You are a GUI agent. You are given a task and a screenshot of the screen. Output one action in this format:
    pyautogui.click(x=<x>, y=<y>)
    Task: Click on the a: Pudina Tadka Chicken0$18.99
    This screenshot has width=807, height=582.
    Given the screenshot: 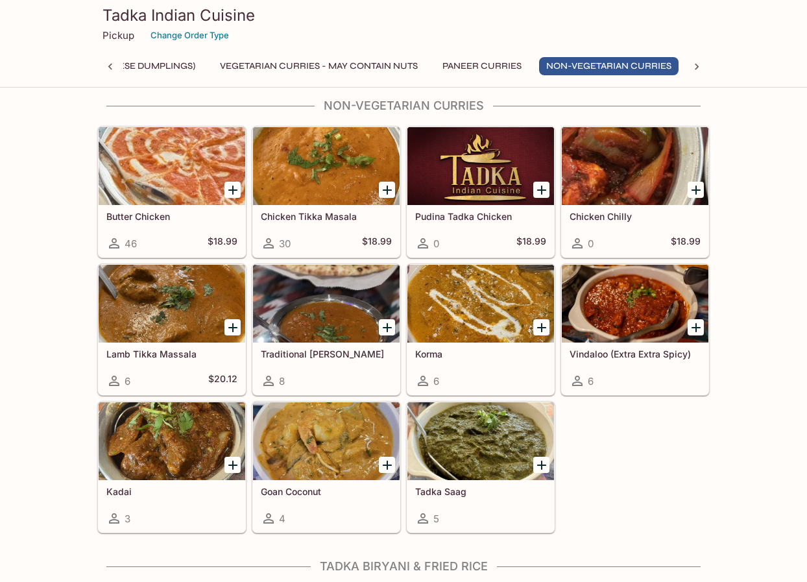 What is the action you would take?
    pyautogui.click(x=481, y=192)
    